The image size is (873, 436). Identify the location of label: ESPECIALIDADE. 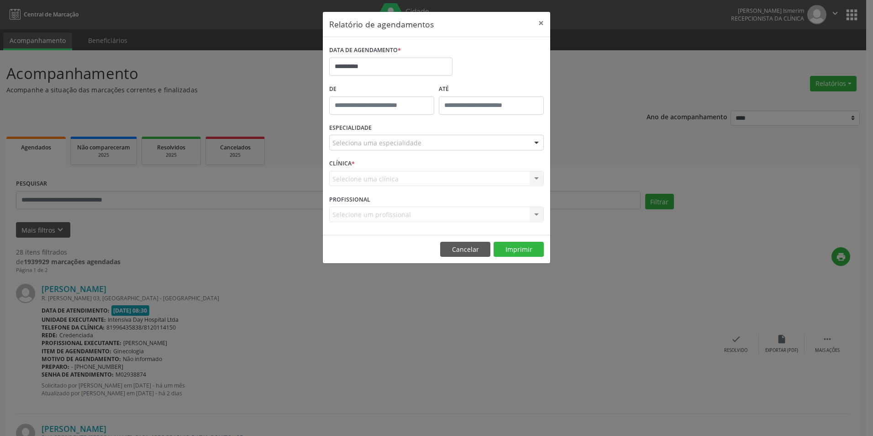
(350, 128).